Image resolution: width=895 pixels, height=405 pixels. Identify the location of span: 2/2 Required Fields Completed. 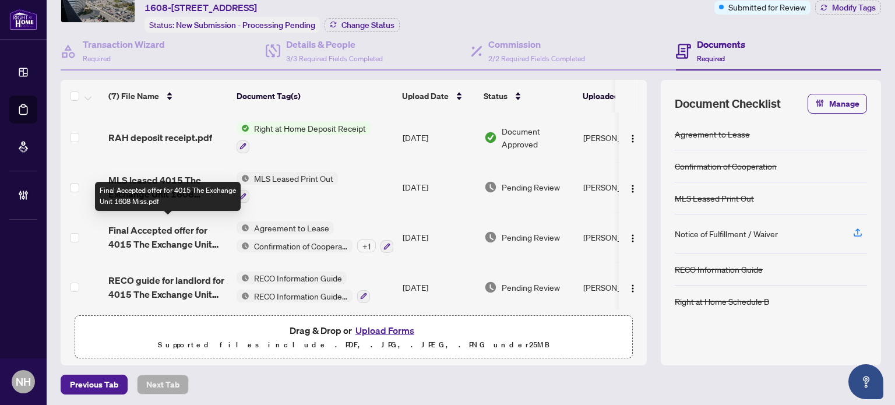
(537, 58).